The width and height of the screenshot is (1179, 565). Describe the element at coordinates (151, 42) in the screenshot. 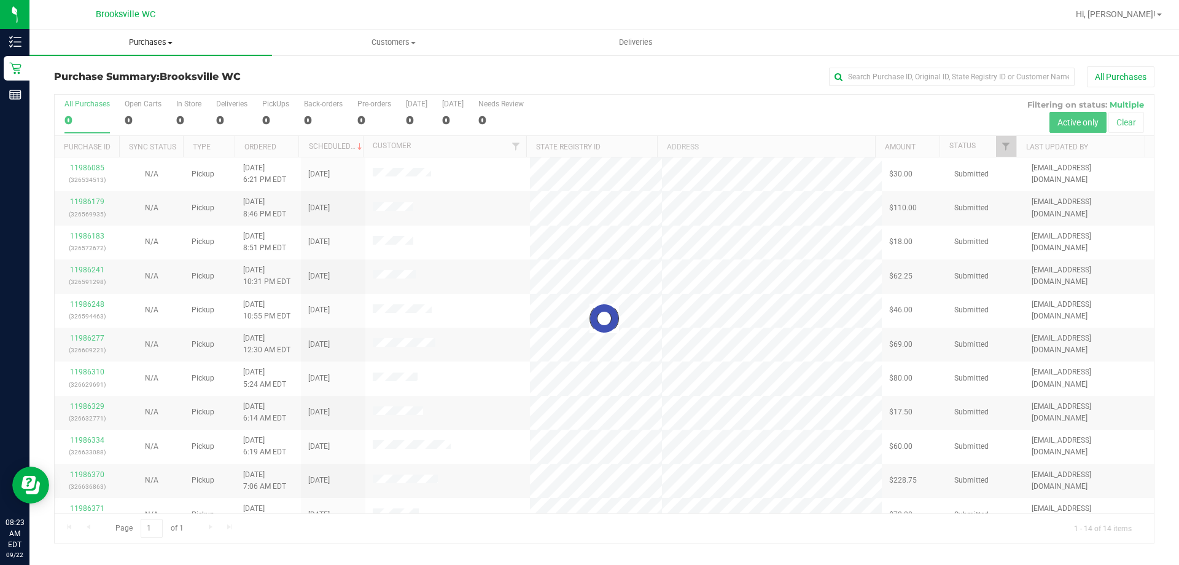

I see `span: Purchases` at that location.